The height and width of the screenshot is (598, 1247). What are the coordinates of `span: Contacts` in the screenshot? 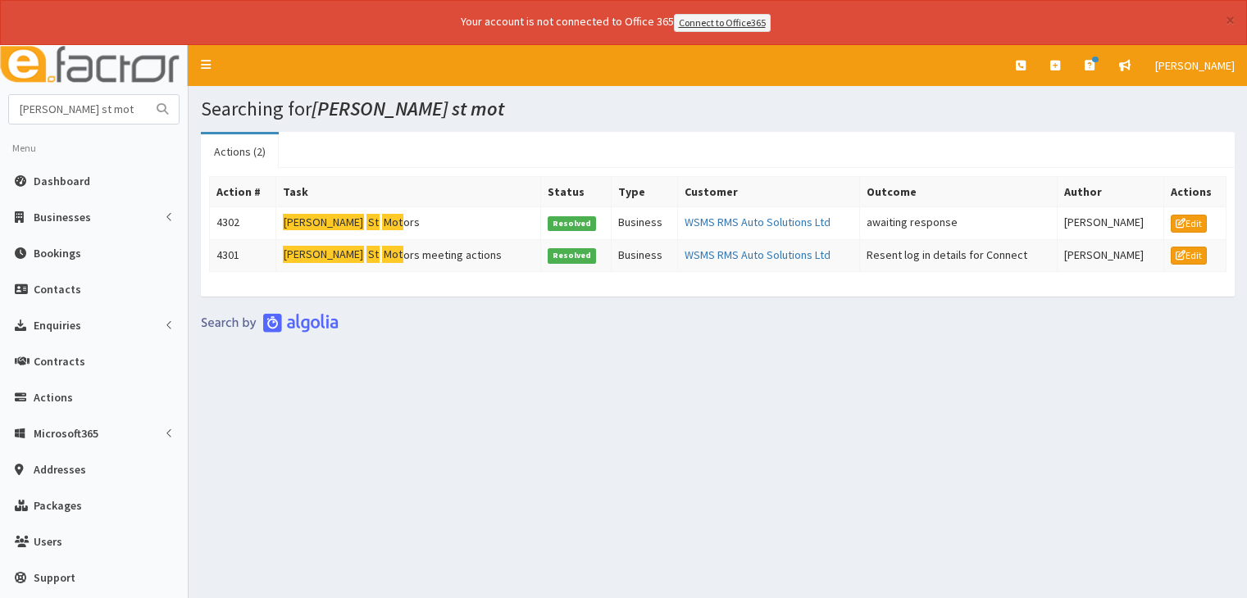 It's located at (57, 289).